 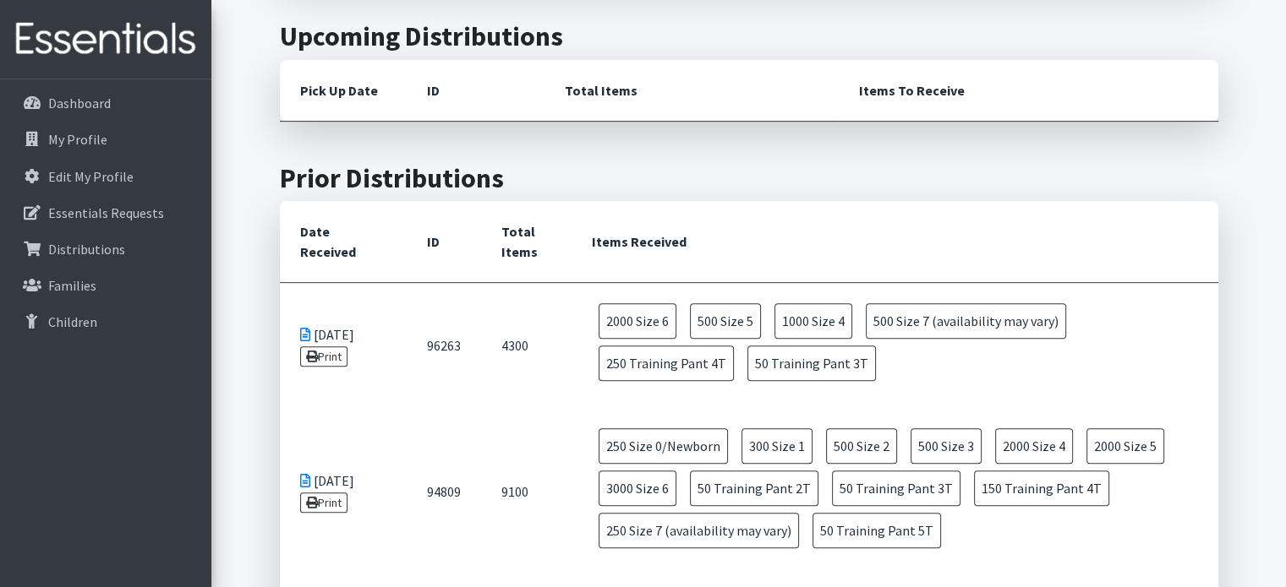 I want to click on span: 500 Size 7 (availability may vary), so click(x=965, y=321).